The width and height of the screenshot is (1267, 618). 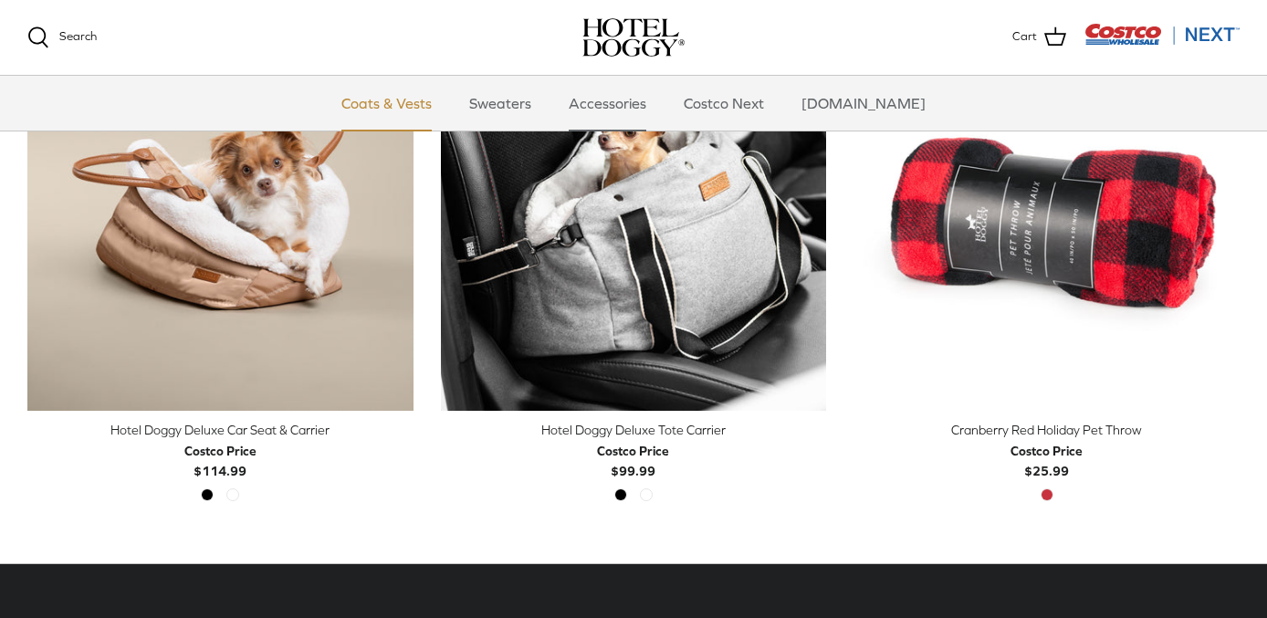 I want to click on a: Search, so click(x=62, y=37).